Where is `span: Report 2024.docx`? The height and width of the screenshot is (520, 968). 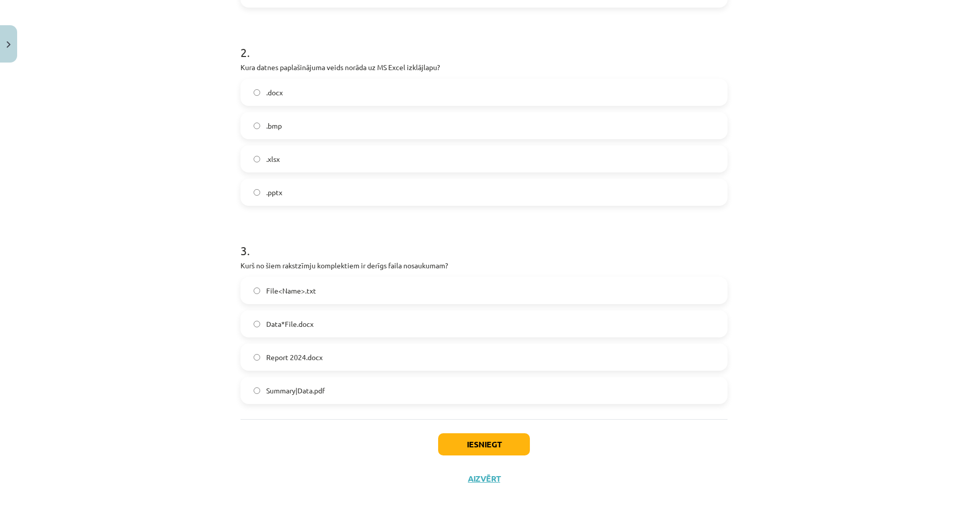 span: Report 2024.docx is located at coordinates (294, 357).